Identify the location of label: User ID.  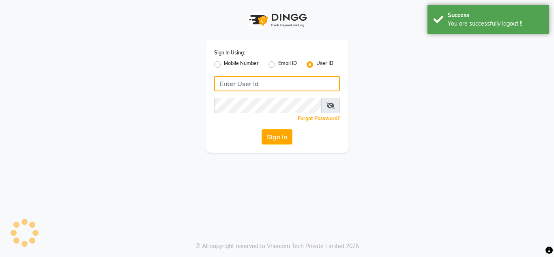
(325, 65).